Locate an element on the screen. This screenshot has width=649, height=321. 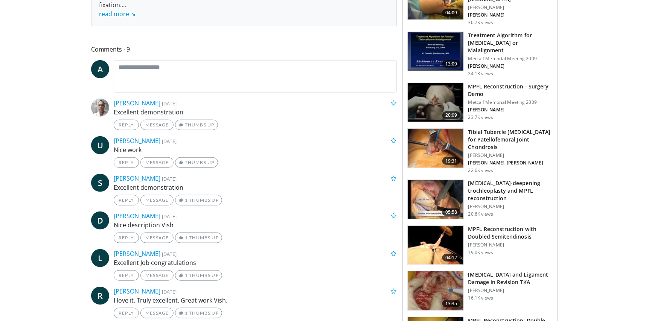
img: Avatar is located at coordinates (100, 108).